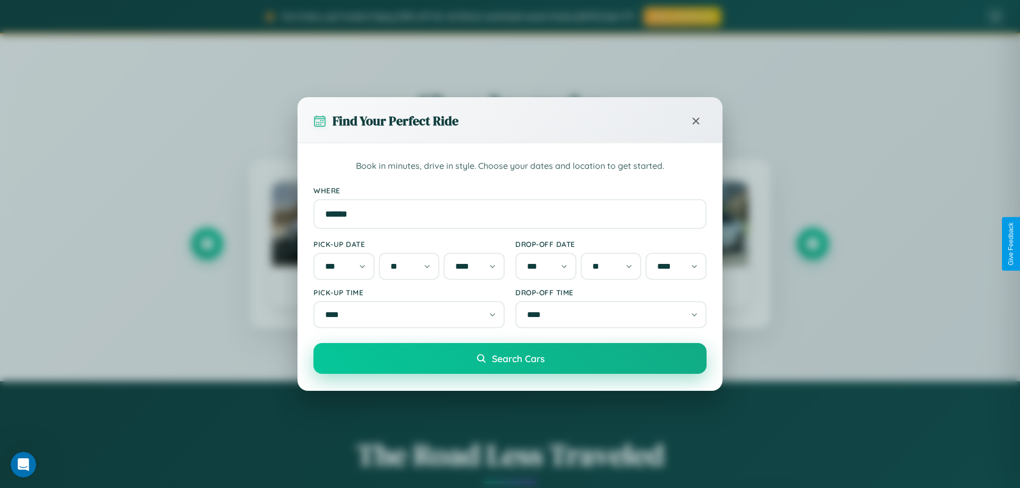 This screenshot has height=488, width=1020. Describe the element at coordinates (518, 359) in the screenshot. I see `span: Search Cars` at that location.